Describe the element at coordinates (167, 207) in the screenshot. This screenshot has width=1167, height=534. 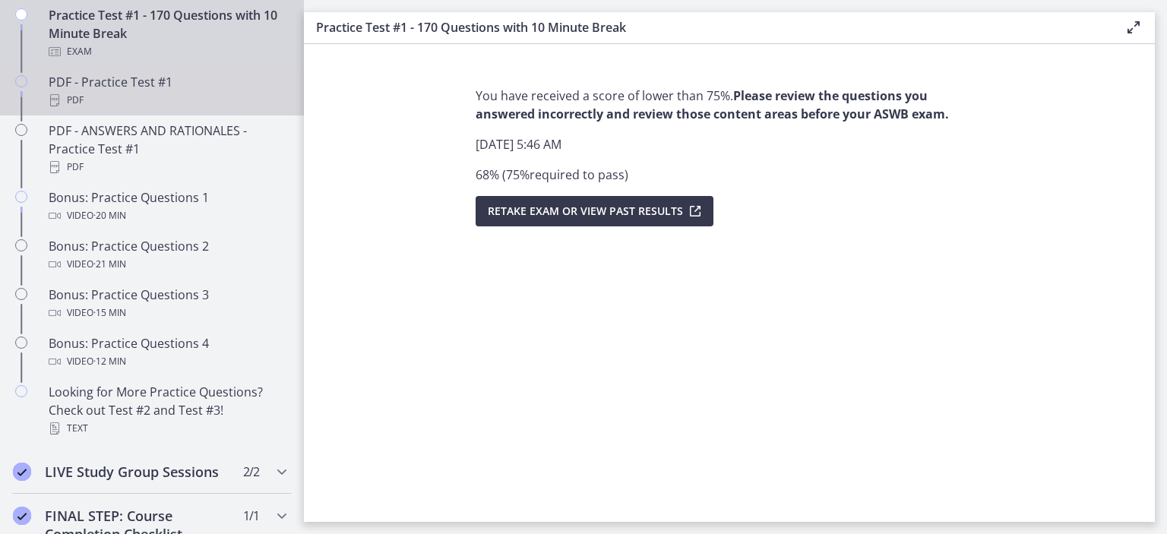
I see `div: Bonus: Practice Questions 1` at that location.